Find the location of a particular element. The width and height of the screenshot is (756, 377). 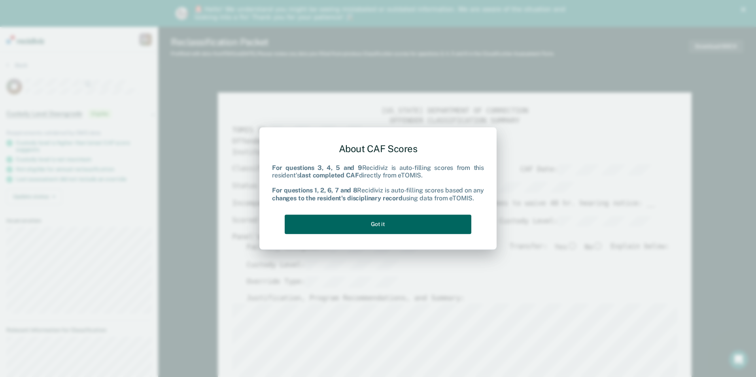

div: Recidiviz is auto-filling scores from this resident's directly from eTOMIS. Recidiviz is auto-fil... is located at coordinates (378, 183).